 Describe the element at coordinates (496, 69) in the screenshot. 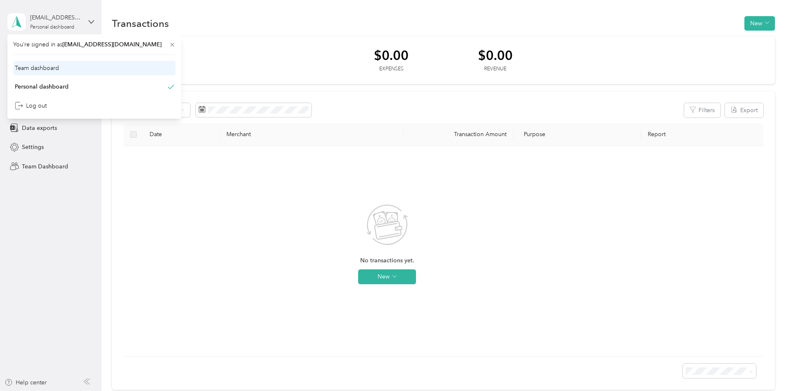

I see `div: Revenue` at that location.